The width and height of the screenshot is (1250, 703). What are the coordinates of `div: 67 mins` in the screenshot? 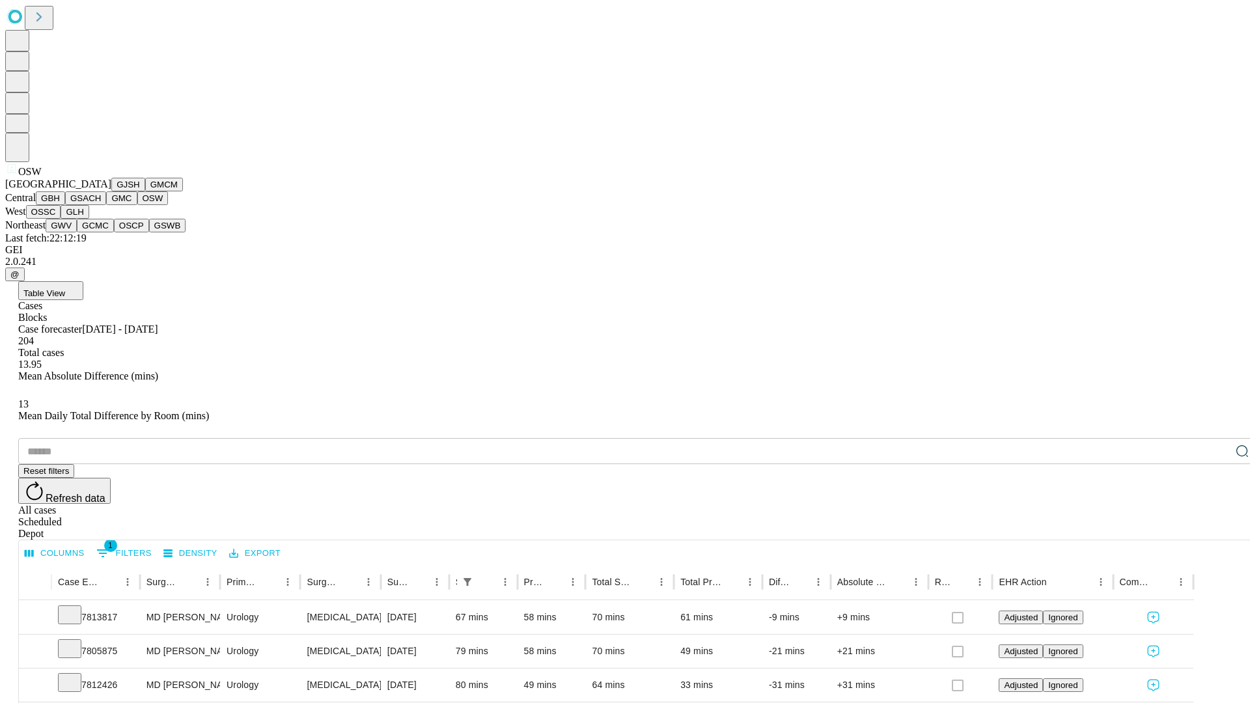 It's located at (483, 617).